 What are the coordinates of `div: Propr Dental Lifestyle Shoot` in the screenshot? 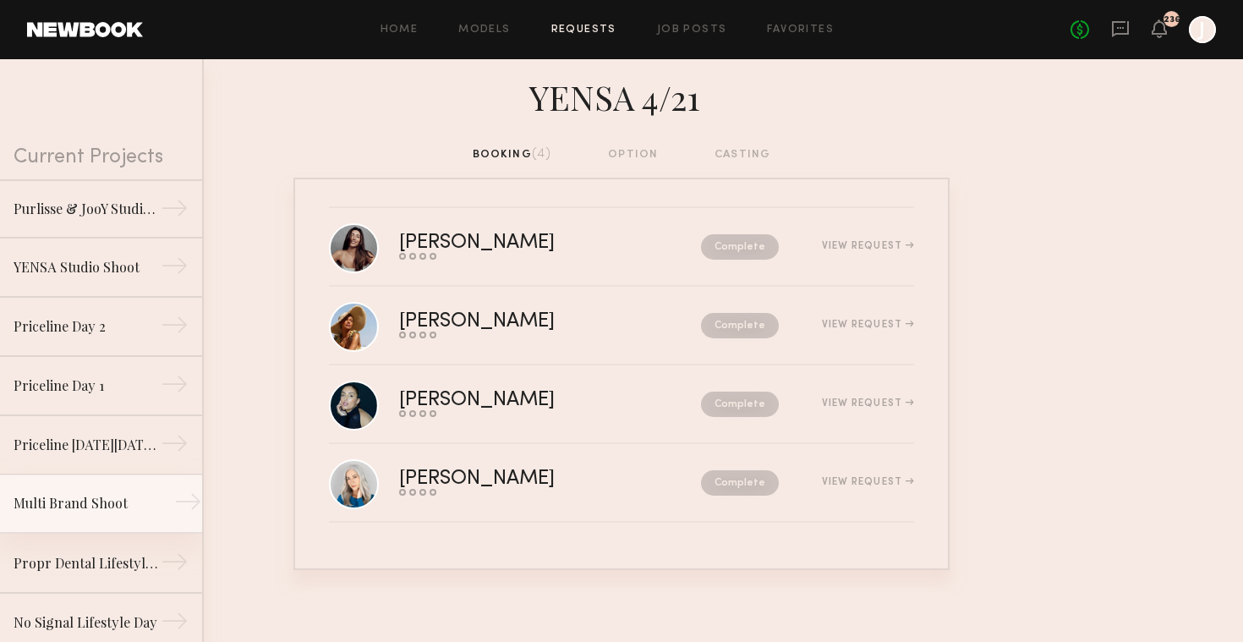 It's located at (87, 563).